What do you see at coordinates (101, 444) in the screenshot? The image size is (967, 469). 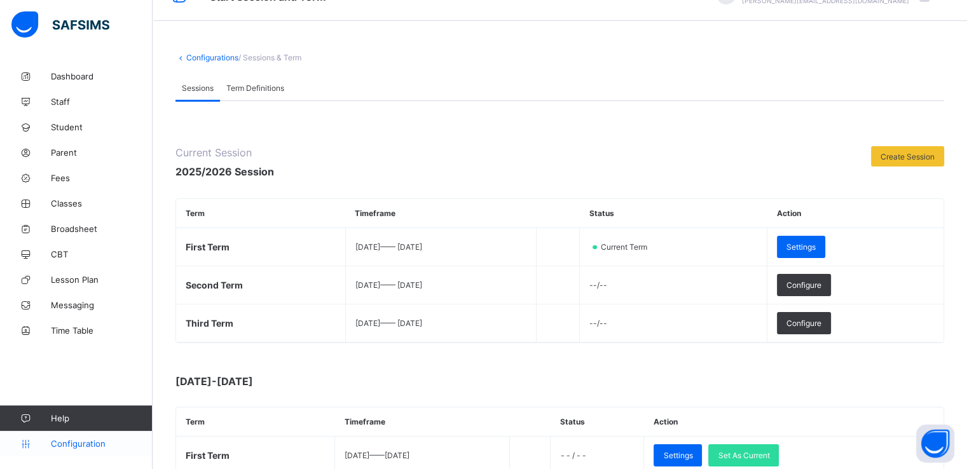 I see `span: Configuration` at bounding box center [101, 444].